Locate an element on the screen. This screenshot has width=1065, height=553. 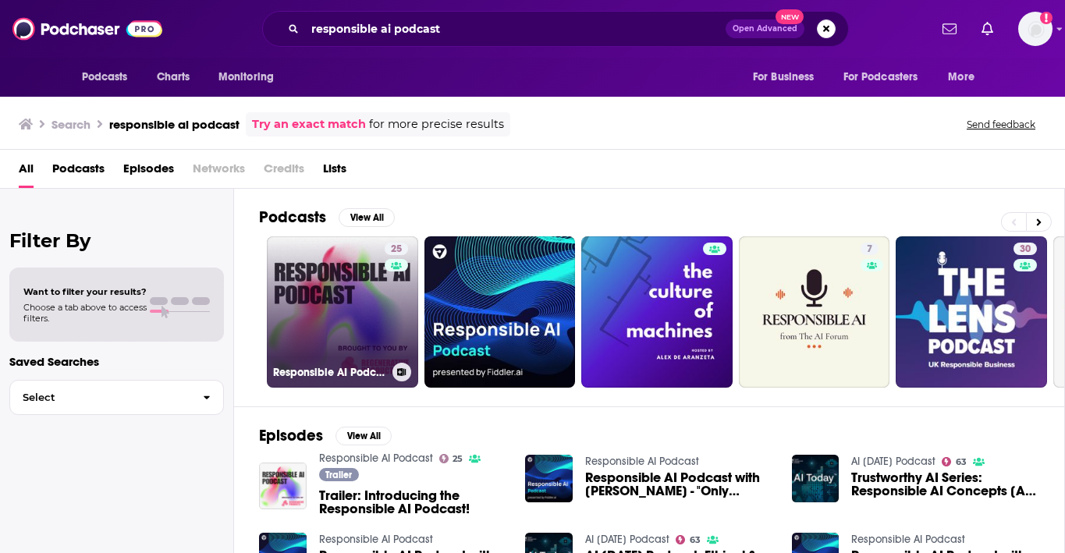
span: For Business is located at coordinates (783, 77).